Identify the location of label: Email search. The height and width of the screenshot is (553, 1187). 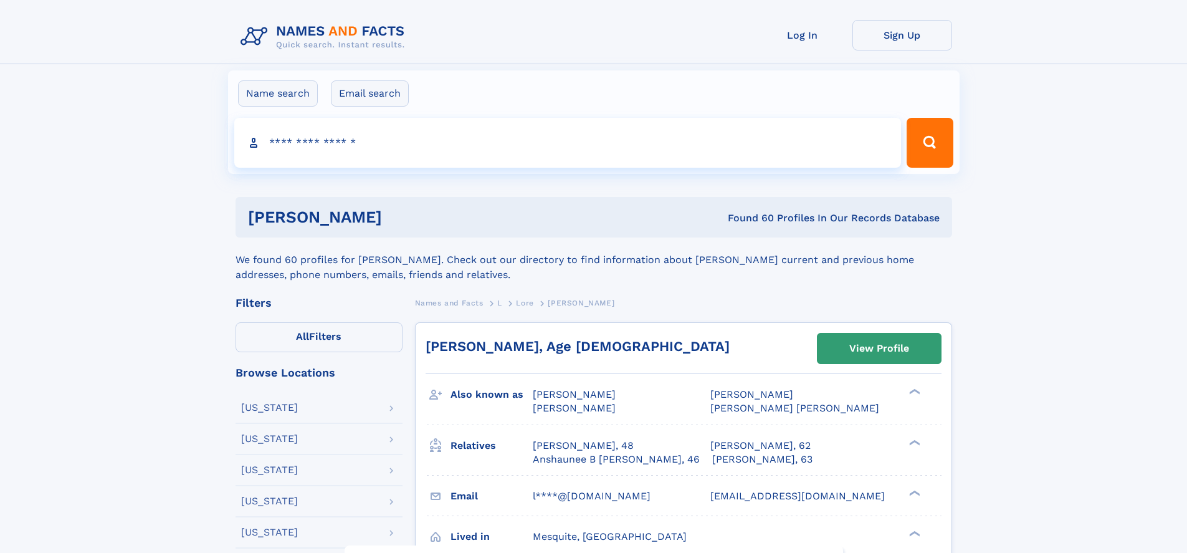
(369, 93).